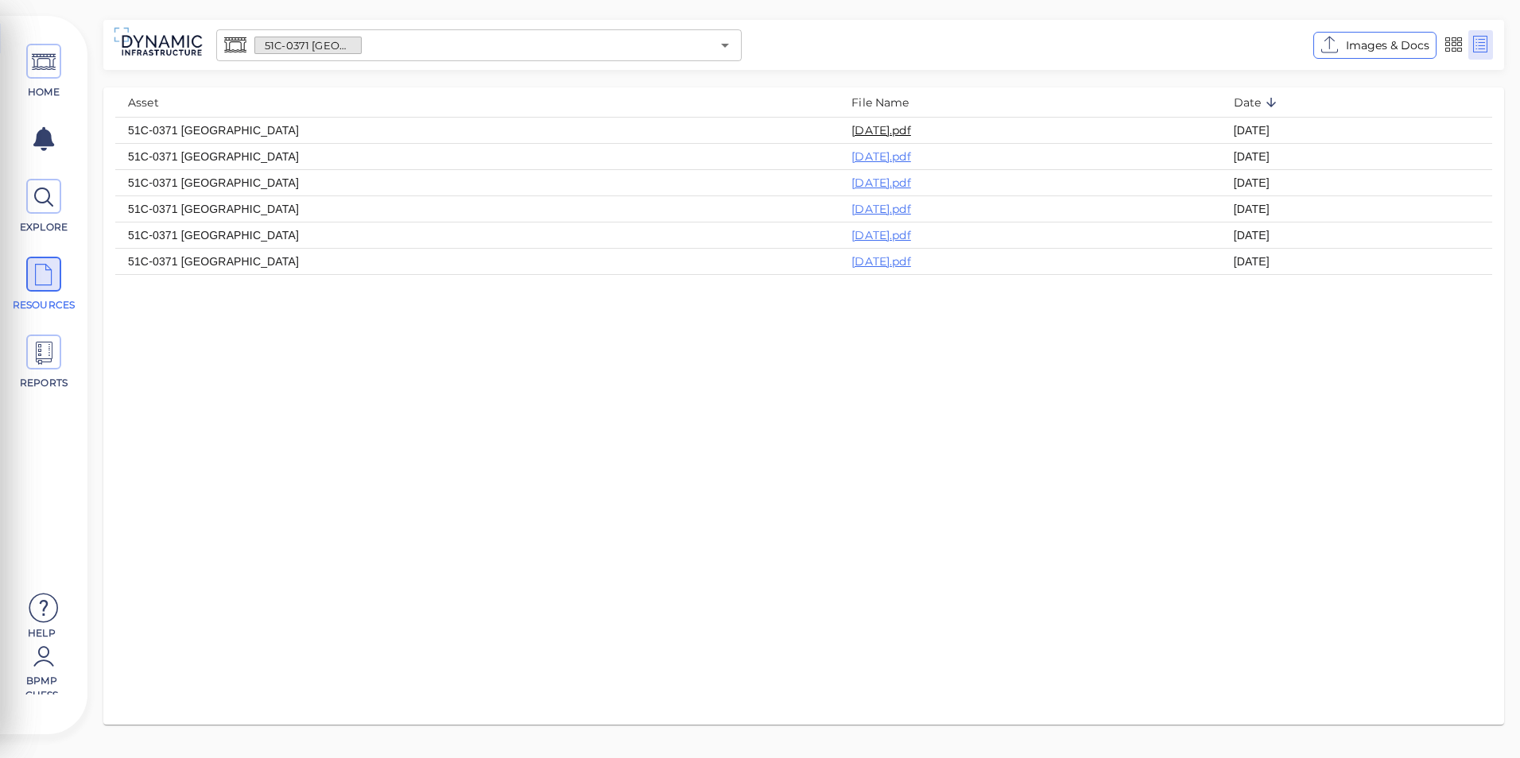 Image resolution: width=1520 pixels, height=758 pixels. What do you see at coordinates (41, 684) in the screenshot?
I see `span: BPMP Guess` at bounding box center [41, 684].